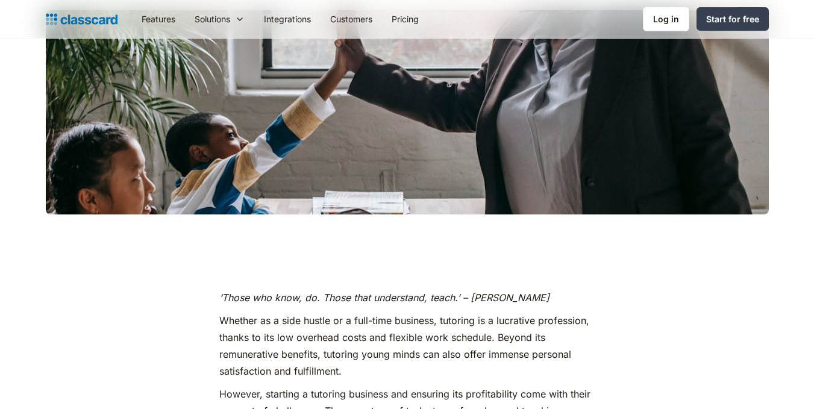 Image resolution: width=814 pixels, height=409 pixels. What do you see at coordinates (666, 19) in the screenshot?
I see `div: Log in` at bounding box center [666, 19].